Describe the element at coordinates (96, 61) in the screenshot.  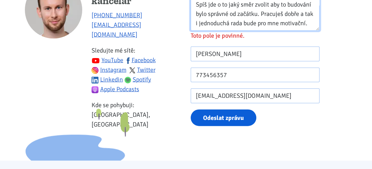
I see `img: youtube.svg` at that location.